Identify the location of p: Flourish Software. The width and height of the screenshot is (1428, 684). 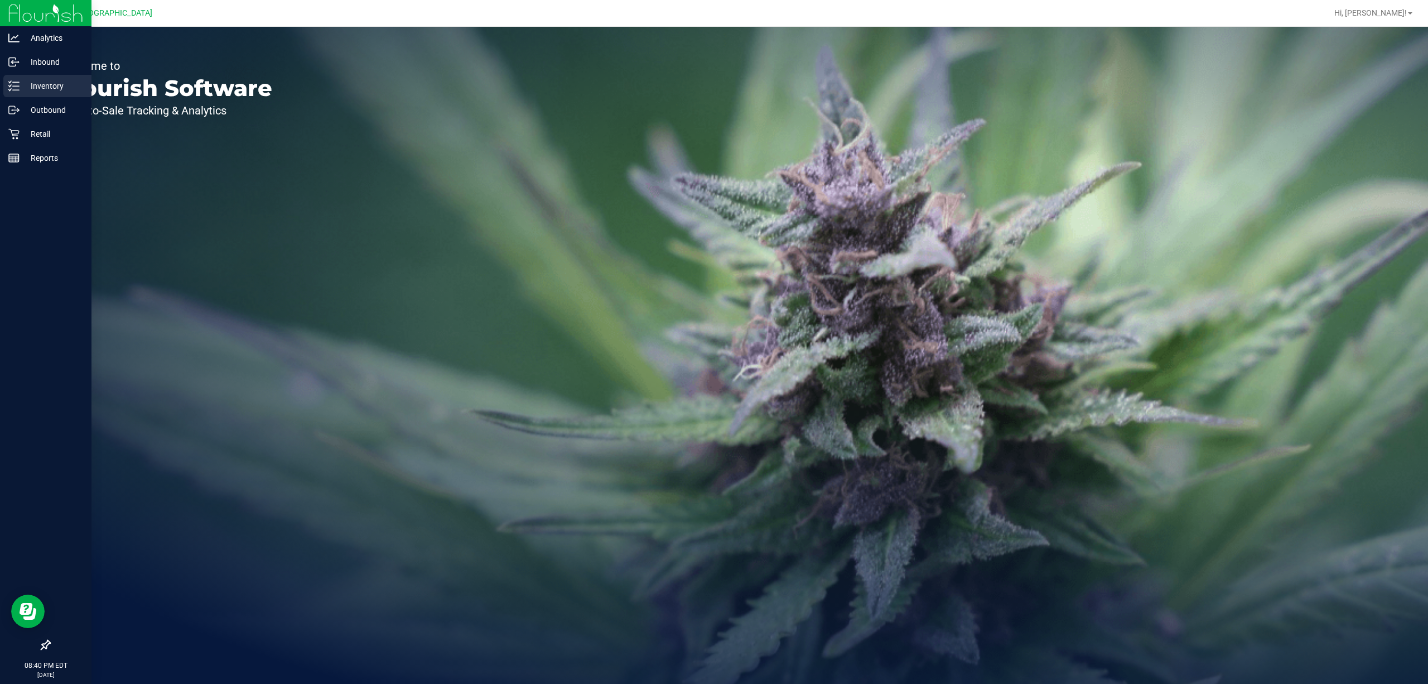
(166, 88).